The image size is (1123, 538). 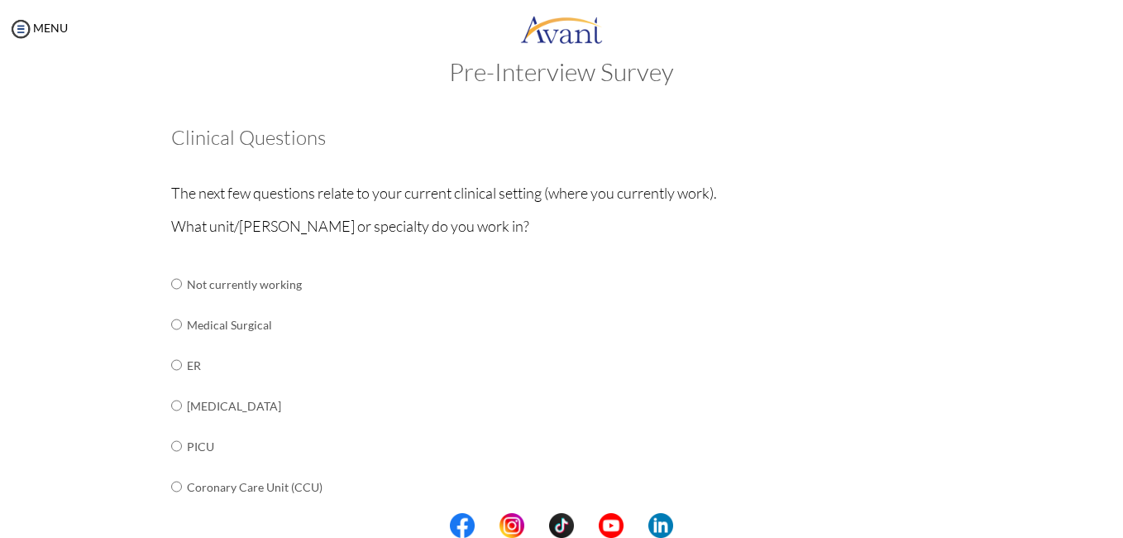 What do you see at coordinates (661, 525) in the screenshot?
I see `img: li.png` at bounding box center [661, 525].